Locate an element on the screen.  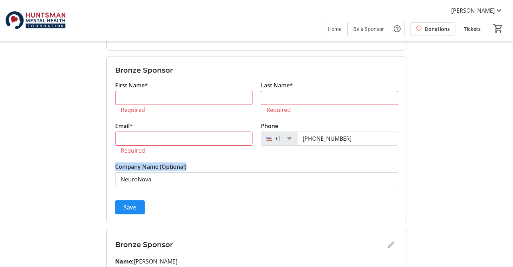
button: Help is located at coordinates (397, 29).